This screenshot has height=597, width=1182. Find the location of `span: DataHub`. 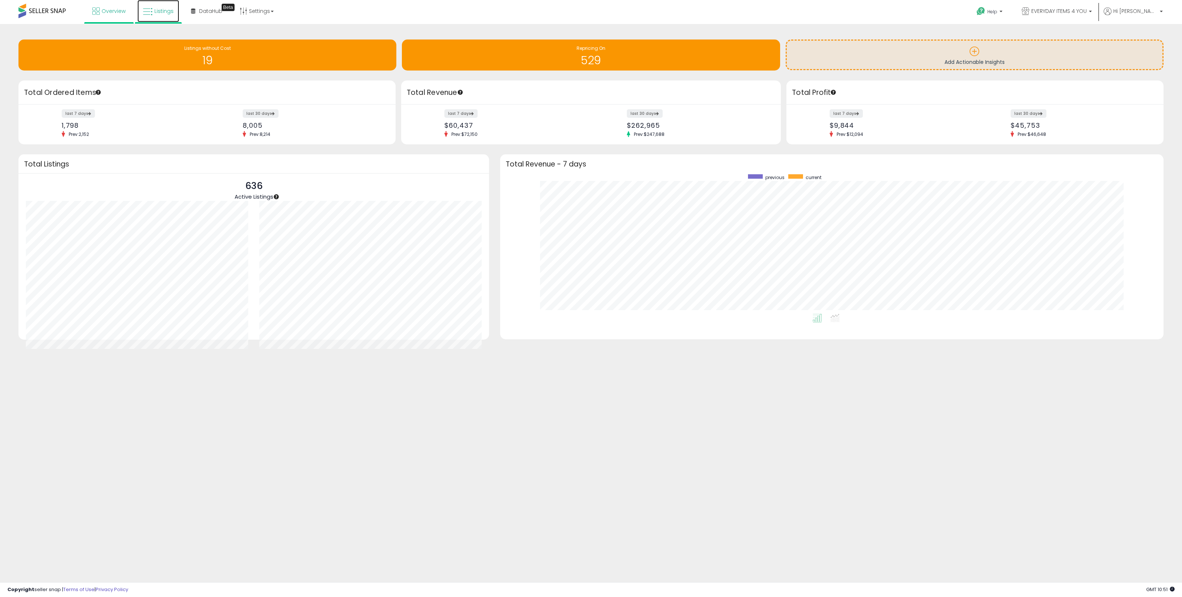

span: DataHub is located at coordinates (211, 11).